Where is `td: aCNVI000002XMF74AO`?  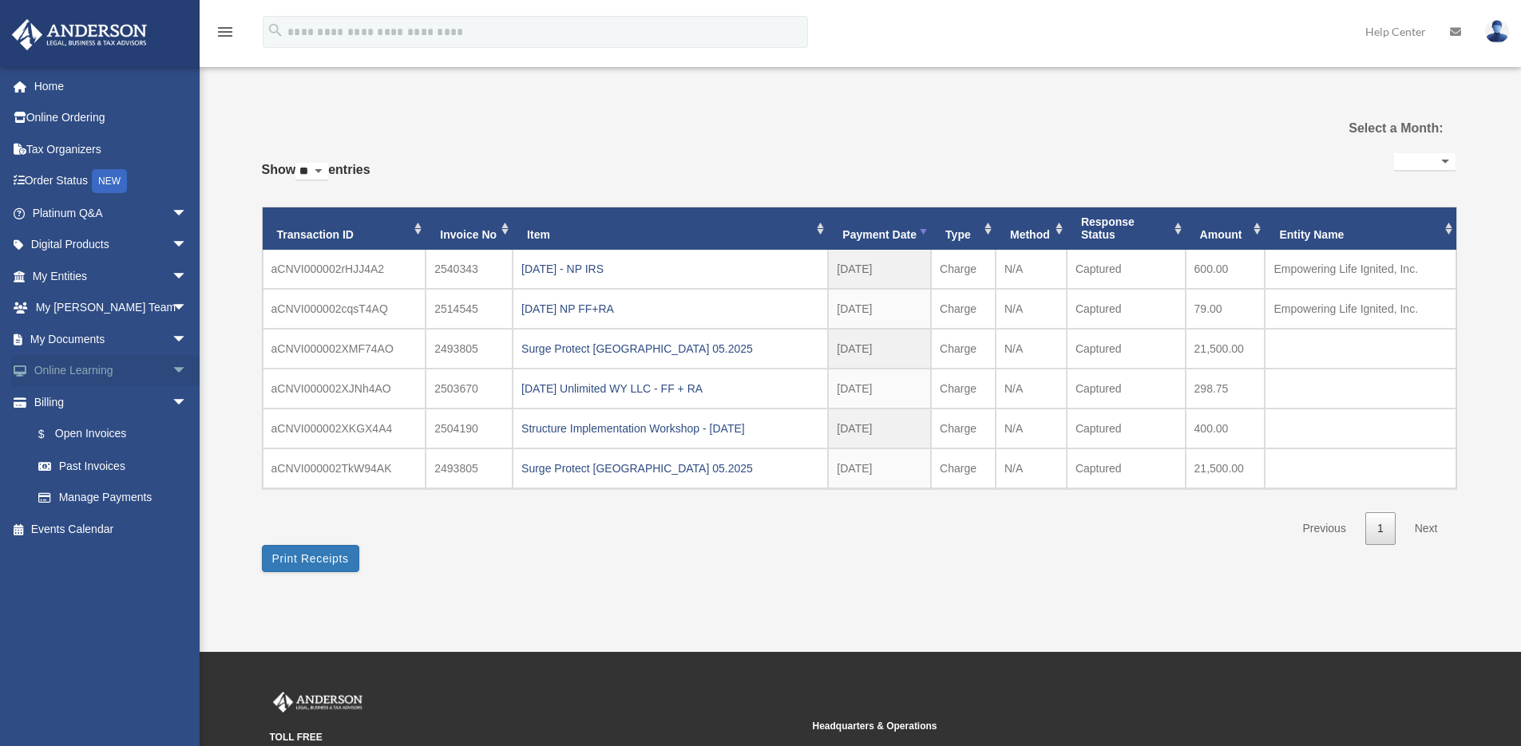 td: aCNVI000002XMF74AO is located at coordinates (344, 349).